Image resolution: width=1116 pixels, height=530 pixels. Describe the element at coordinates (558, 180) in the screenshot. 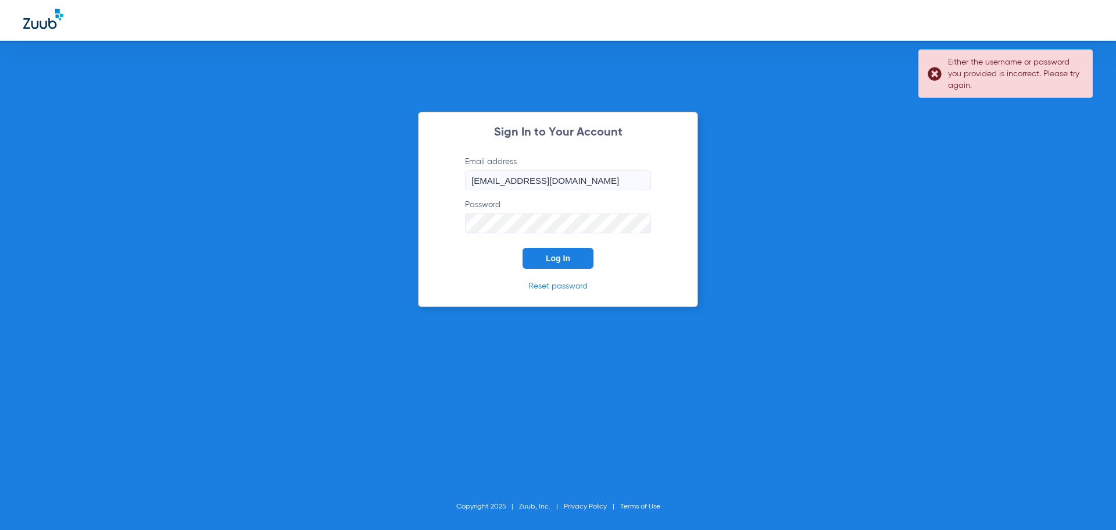

I see `input: Email address` at that location.